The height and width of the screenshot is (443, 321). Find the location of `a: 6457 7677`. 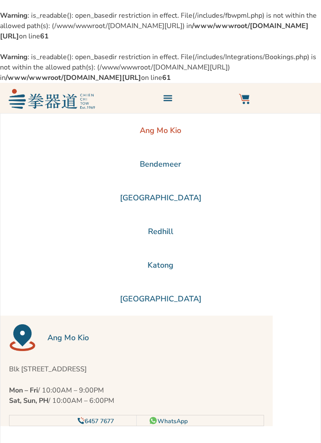

a: 6457 7677 is located at coordinates (99, 421).